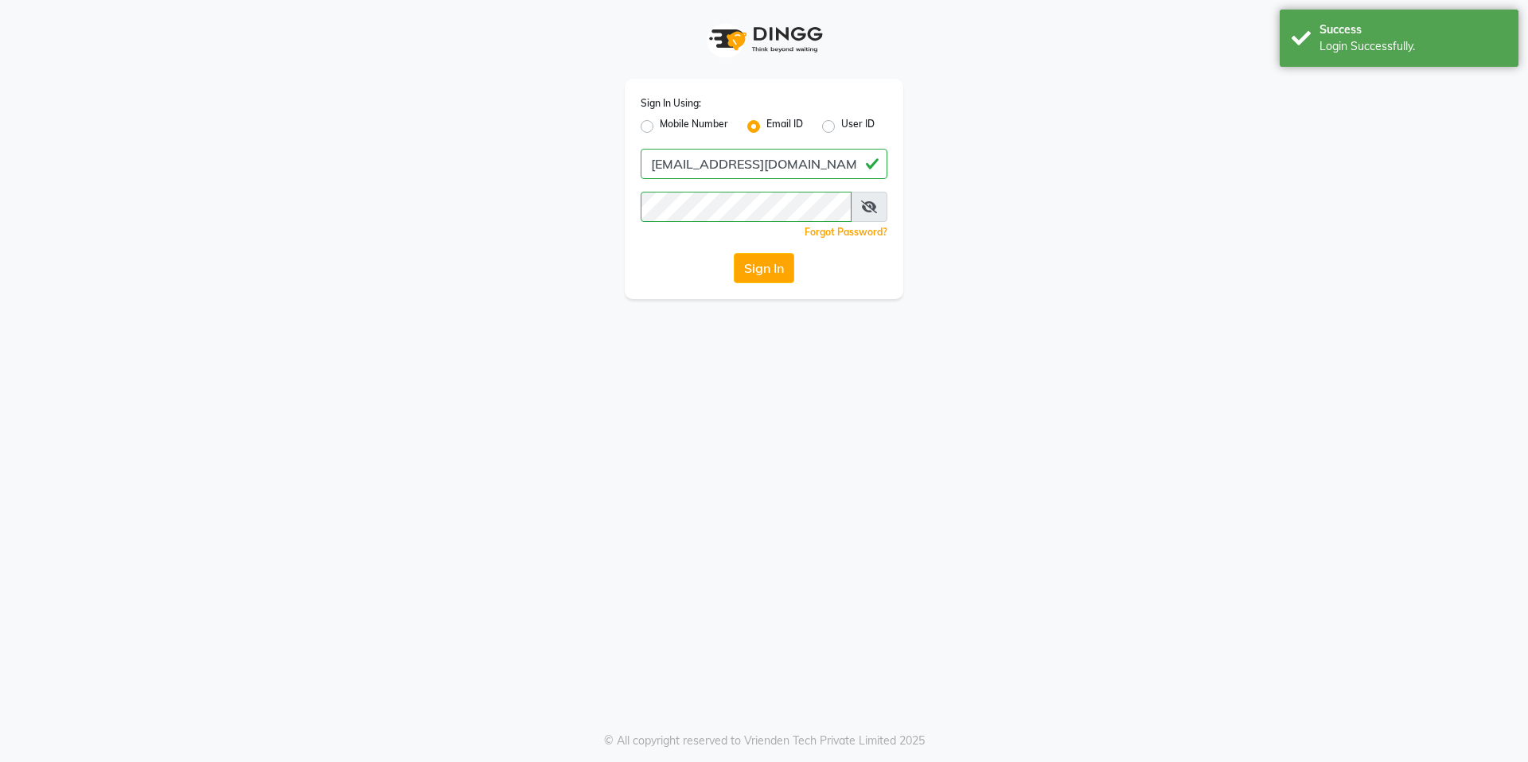 This screenshot has width=1528, height=762. Describe the element at coordinates (784, 127) in the screenshot. I see `label: Email ID` at that location.